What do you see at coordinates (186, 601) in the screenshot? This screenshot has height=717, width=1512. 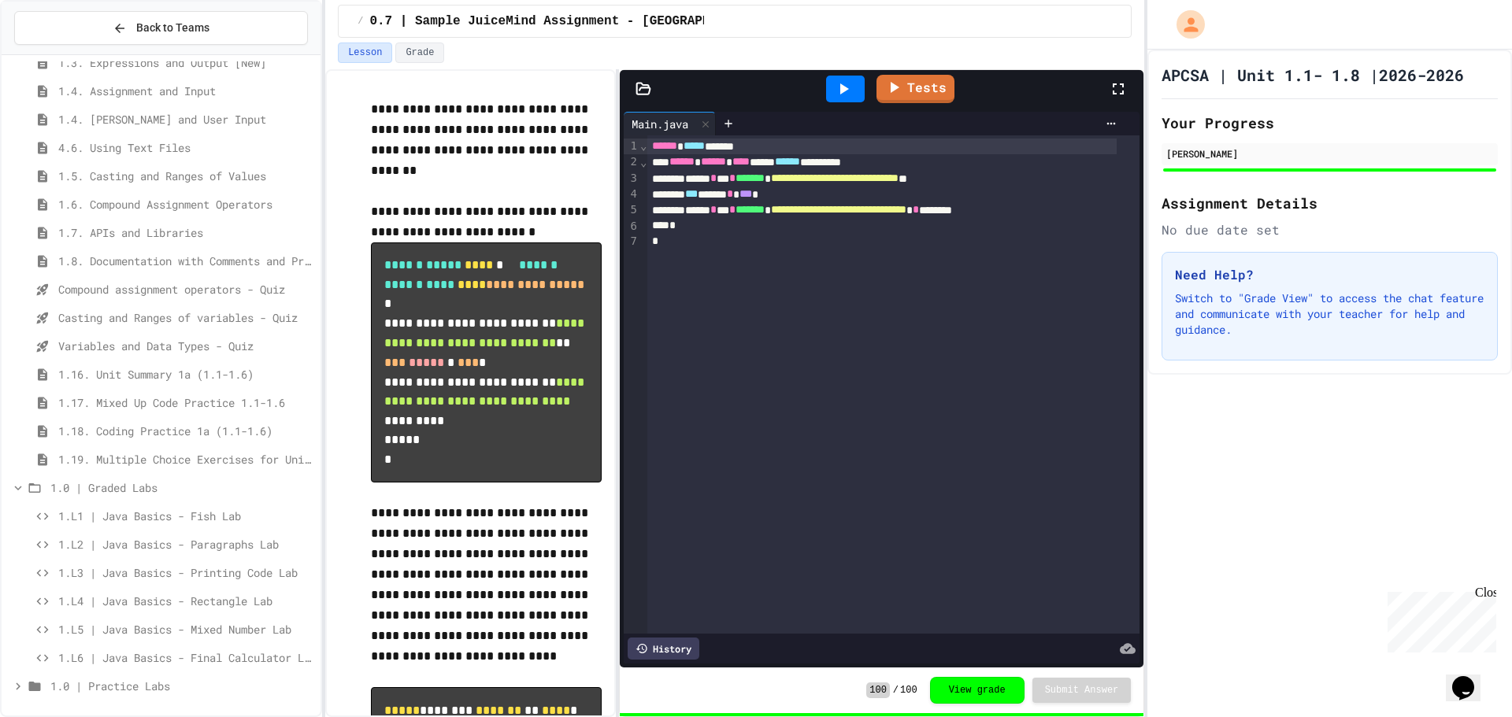 I see `span: 1.L4 | Java Basics - Rectangle Lab` at bounding box center [186, 601].